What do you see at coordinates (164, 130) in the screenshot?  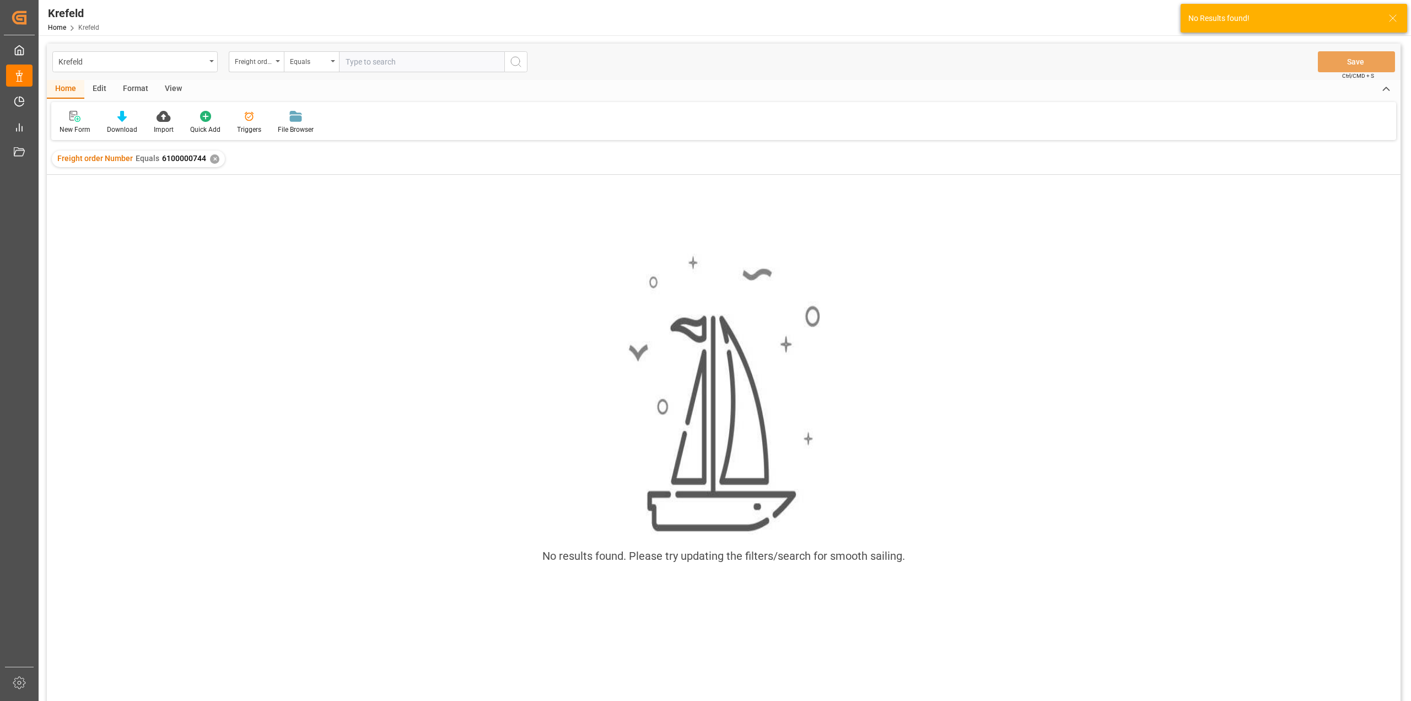 I see `div: Import` at bounding box center [164, 130].